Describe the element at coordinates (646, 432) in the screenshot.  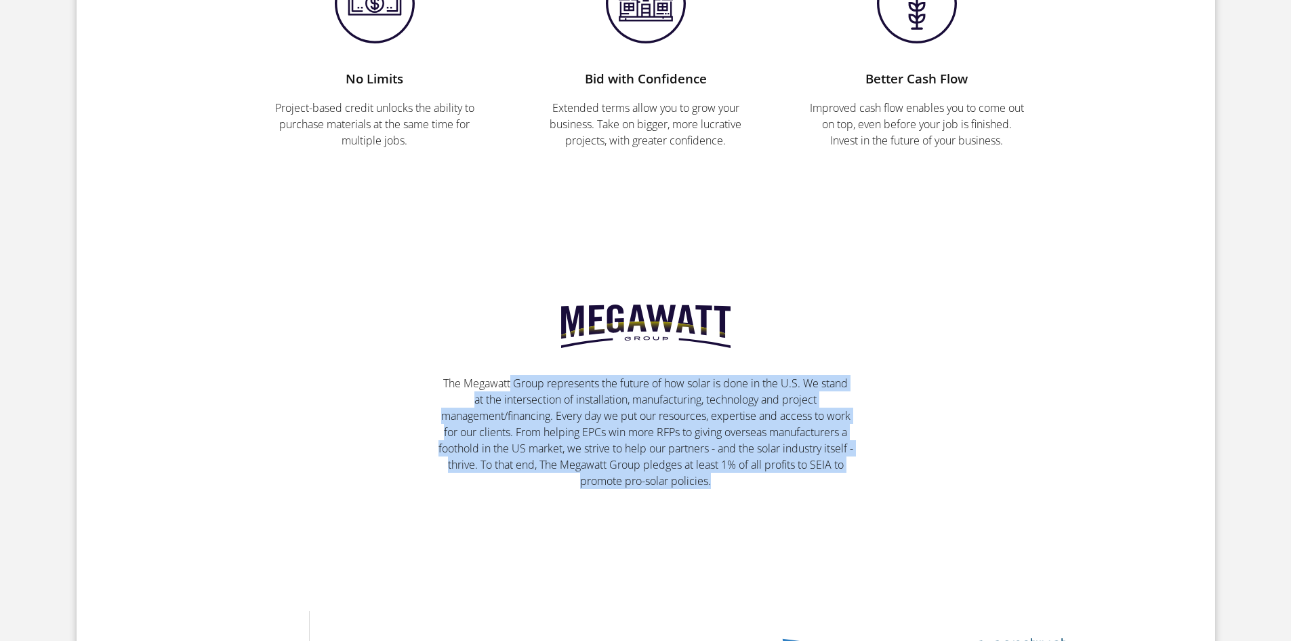
I see `p: The Megawatt Group represents the future of how solar is done in the U.S. We stand at the interse...` at that location.